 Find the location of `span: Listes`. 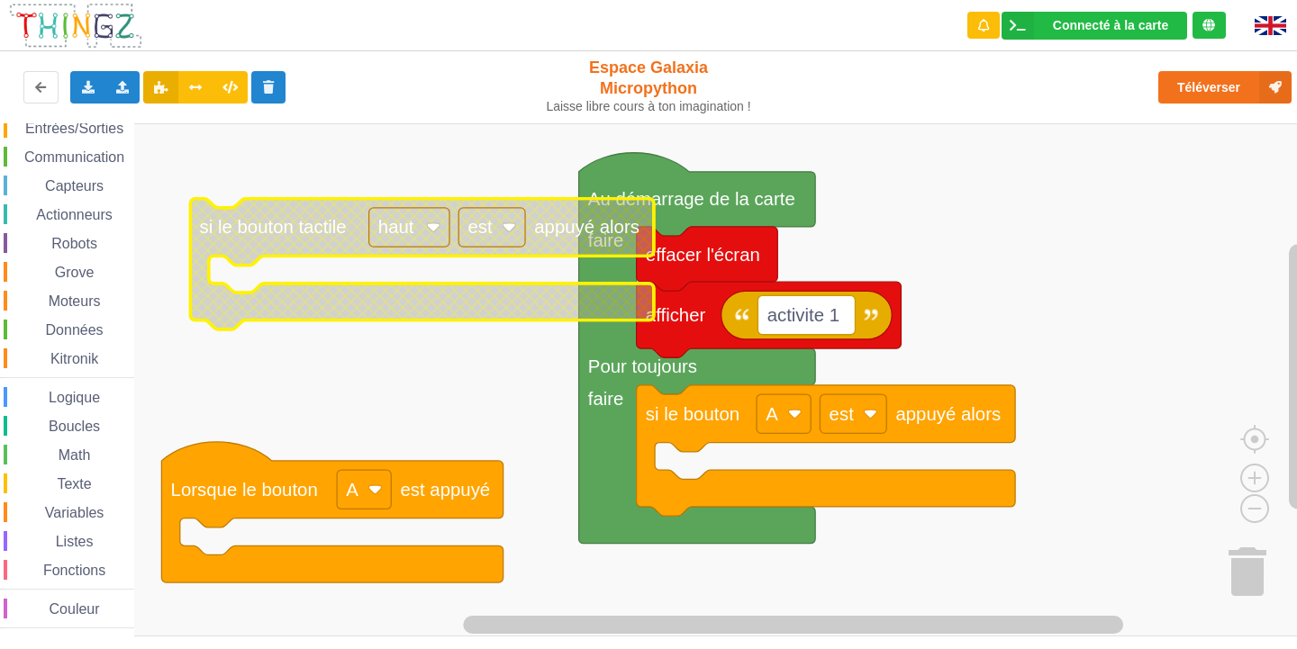

span: Listes is located at coordinates (75, 541).